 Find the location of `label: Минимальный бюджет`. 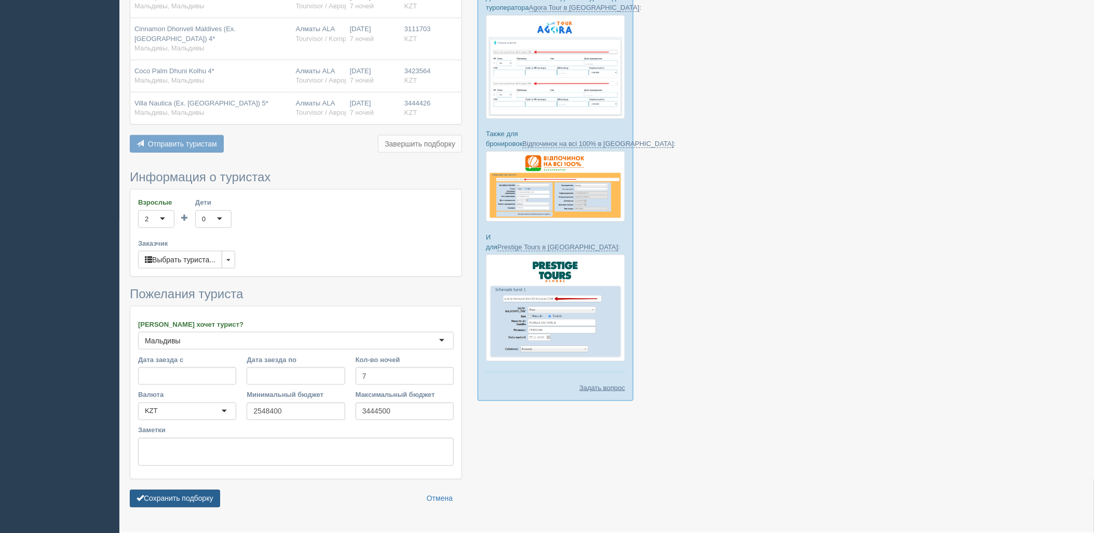

label: Минимальный бюджет is located at coordinates (296, 395).